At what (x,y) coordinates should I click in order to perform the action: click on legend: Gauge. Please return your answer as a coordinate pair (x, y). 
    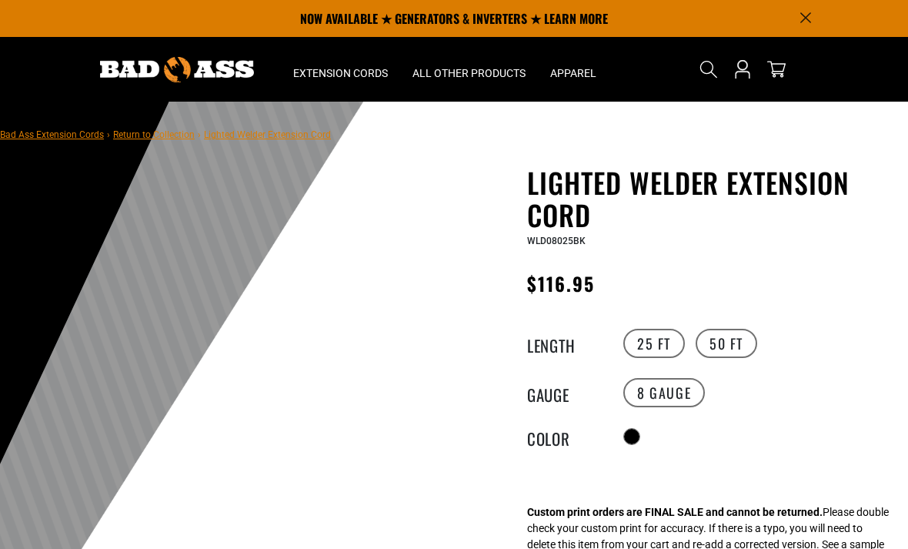
    Looking at the image, I should click on (566, 393).